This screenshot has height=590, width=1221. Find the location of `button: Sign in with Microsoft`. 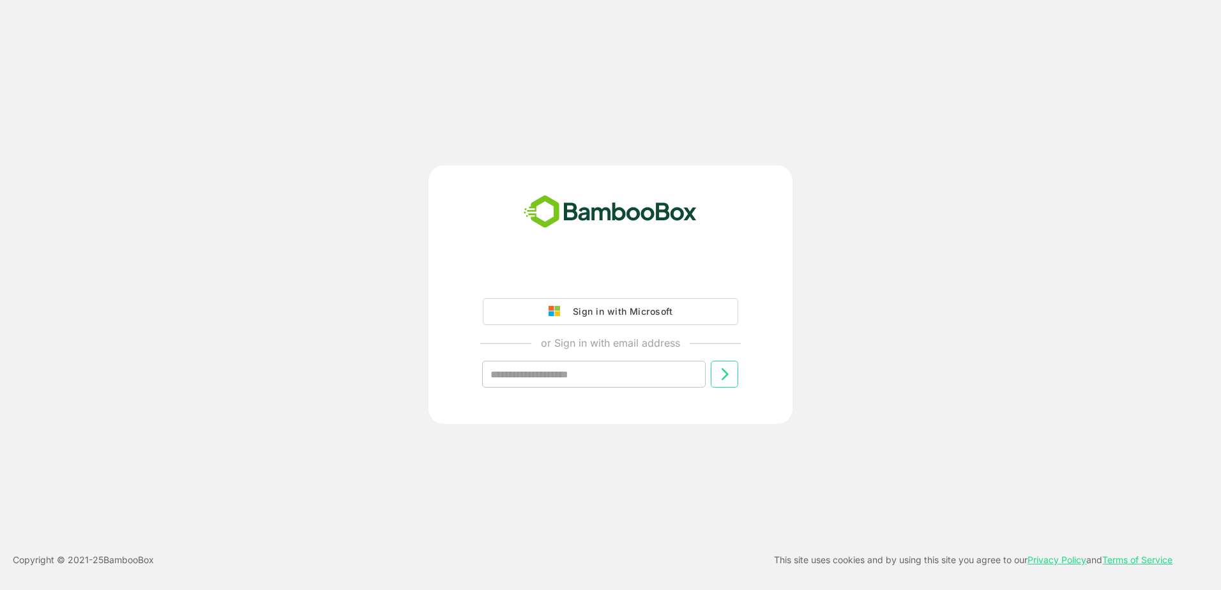

button: Sign in with Microsoft is located at coordinates (611, 312).